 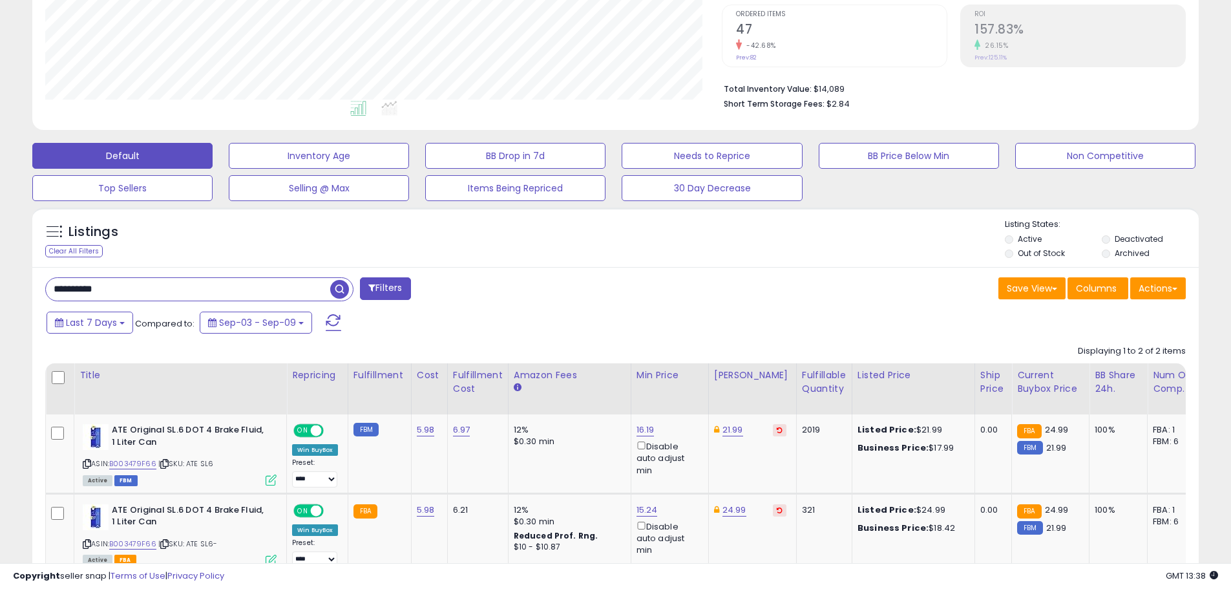 What do you see at coordinates (256, 322) in the screenshot?
I see `button: Sep-03 - Sep-09` at bounding box center [256, 322].